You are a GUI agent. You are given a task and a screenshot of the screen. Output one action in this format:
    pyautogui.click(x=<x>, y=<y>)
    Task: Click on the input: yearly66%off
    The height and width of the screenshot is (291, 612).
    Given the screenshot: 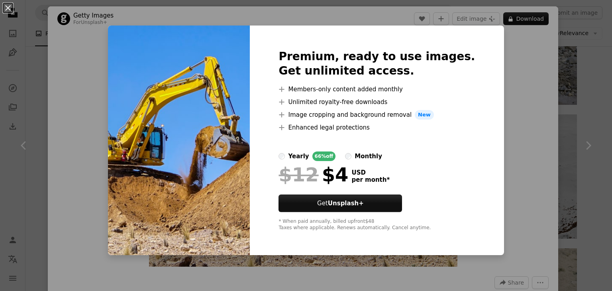 What is the action you would take?
    pyautogui.click(x=282, y=156)
    